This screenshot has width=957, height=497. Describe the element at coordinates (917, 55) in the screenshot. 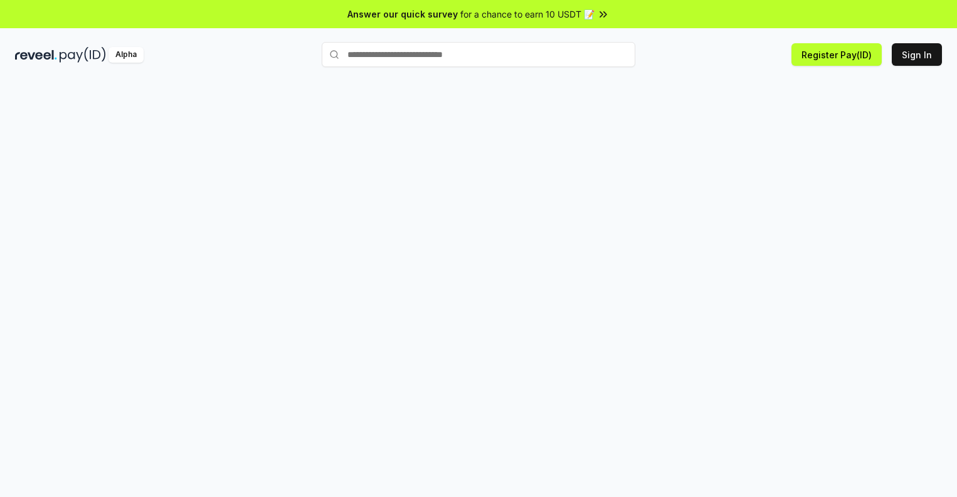

I see `button: Sign In` at that location.